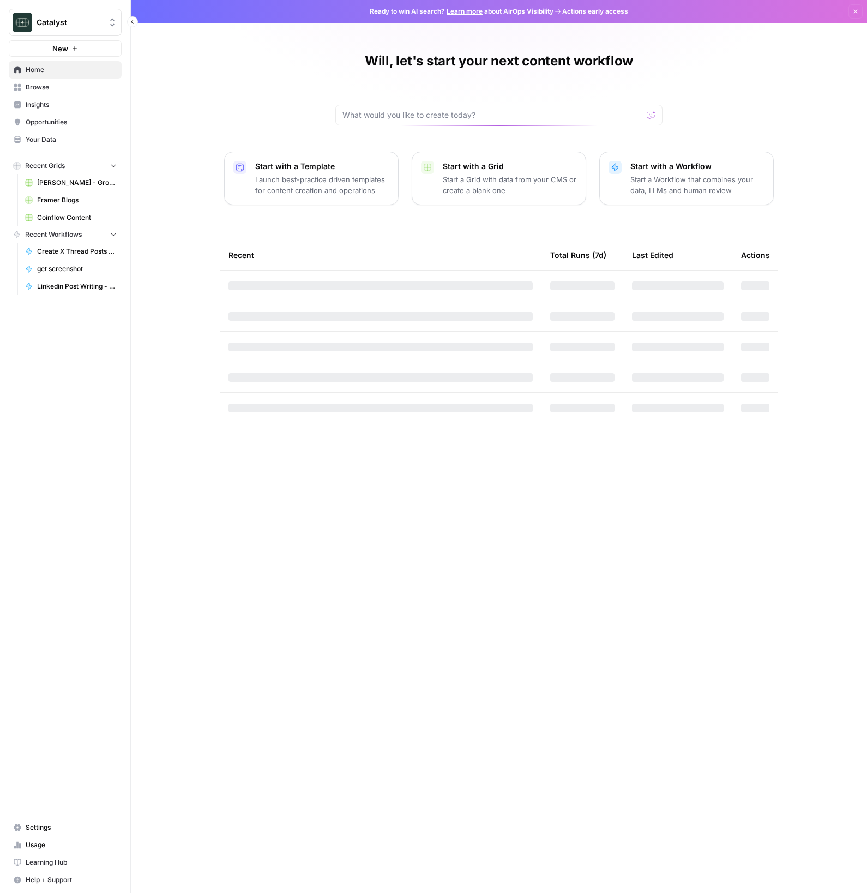 The image size is (867, 893). Describe the element at coordinates (65, 827) in the screenshot. I see `a: Settings` at that location.